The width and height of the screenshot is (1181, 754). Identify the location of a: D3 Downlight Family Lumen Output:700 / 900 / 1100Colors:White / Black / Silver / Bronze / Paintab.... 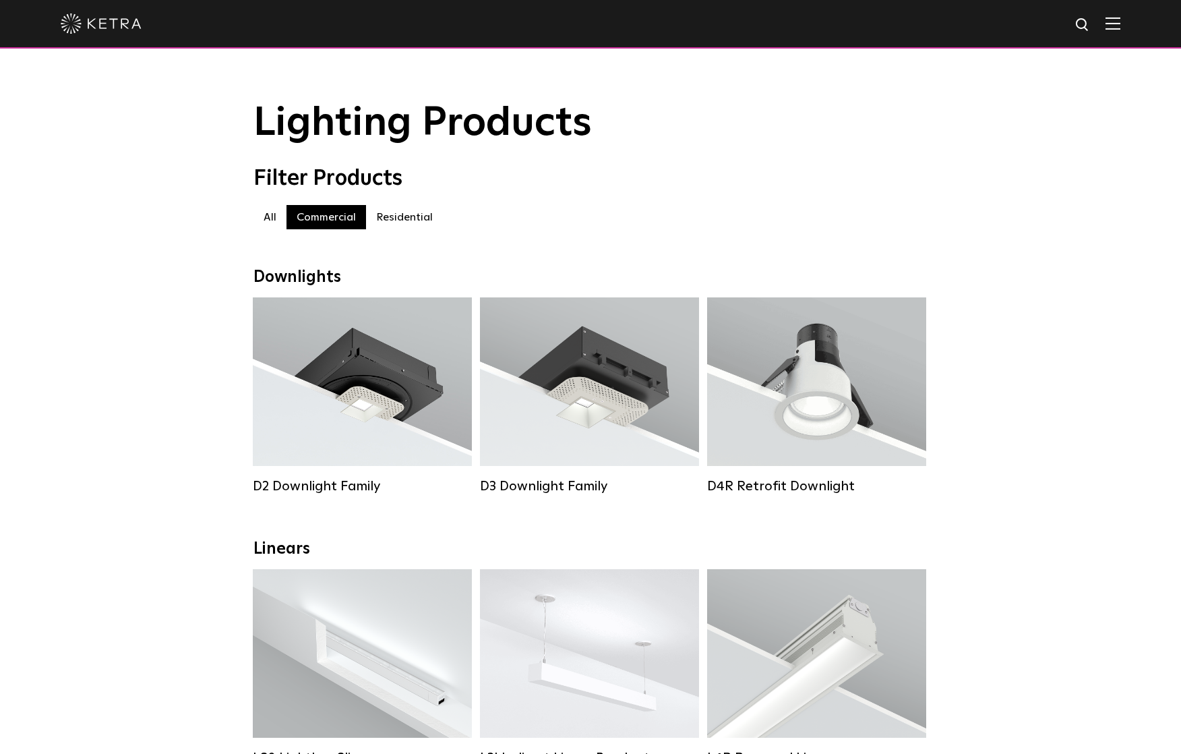
(589, 396).